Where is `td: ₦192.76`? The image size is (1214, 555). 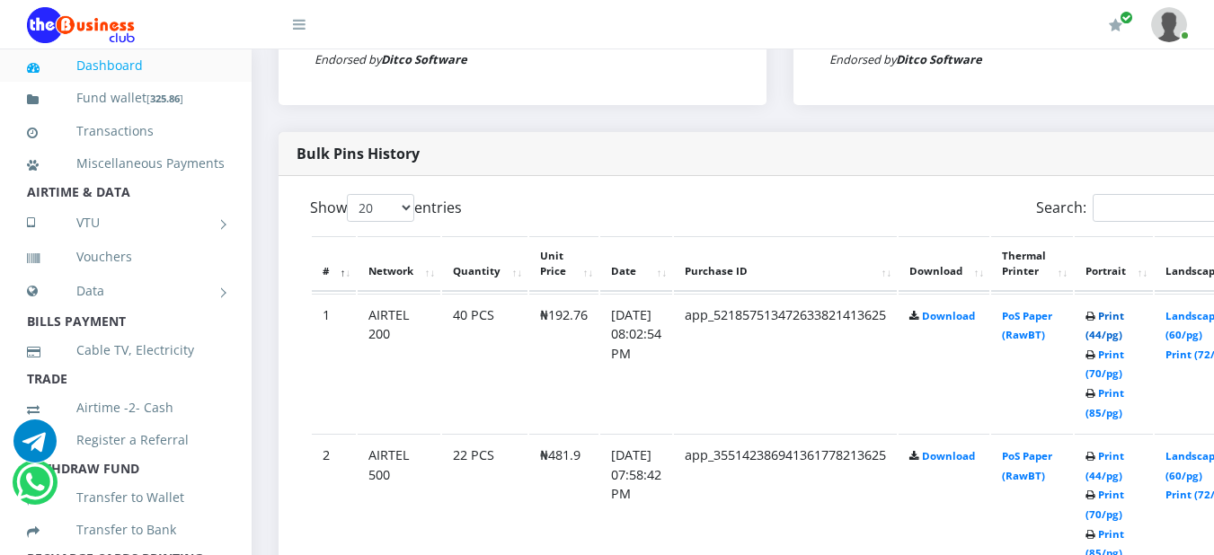
td: ₦192.76 is located at coordinates (563, 363).